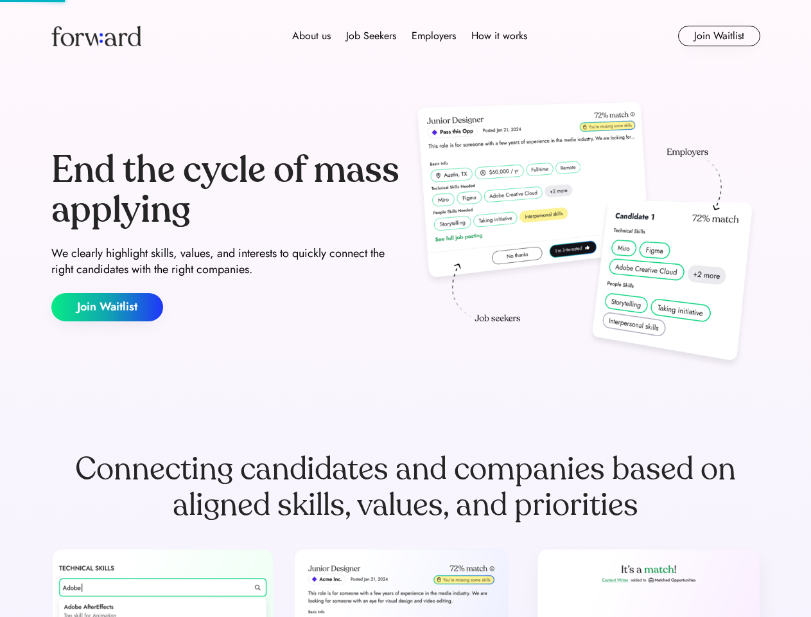 The height and width of the screenshot is (617, 811). What do you see at coordinates (499, 36) in the screenshot?
I see `div: How it works` at bounding box center [499, 36].